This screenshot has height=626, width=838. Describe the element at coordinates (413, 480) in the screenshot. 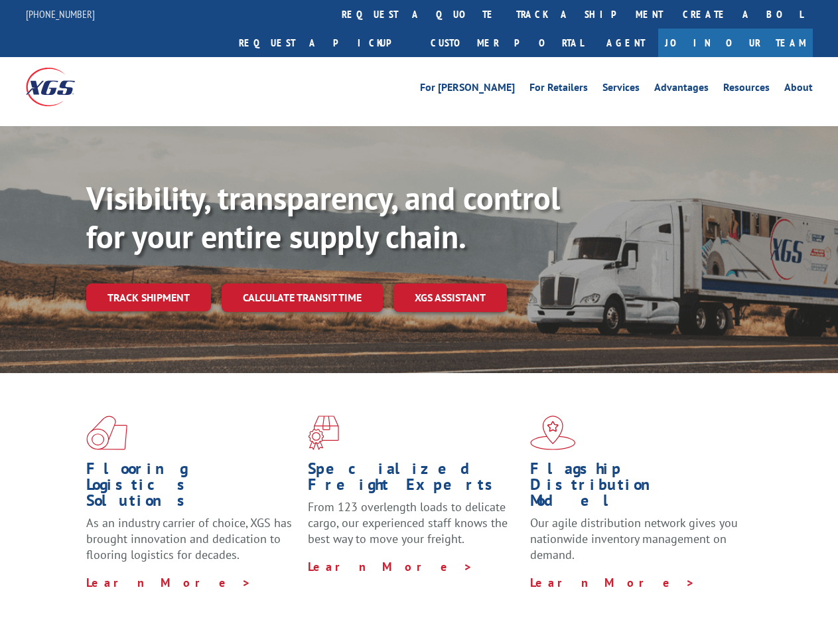

I see `h1: Specialized Freight Experts` at that location.